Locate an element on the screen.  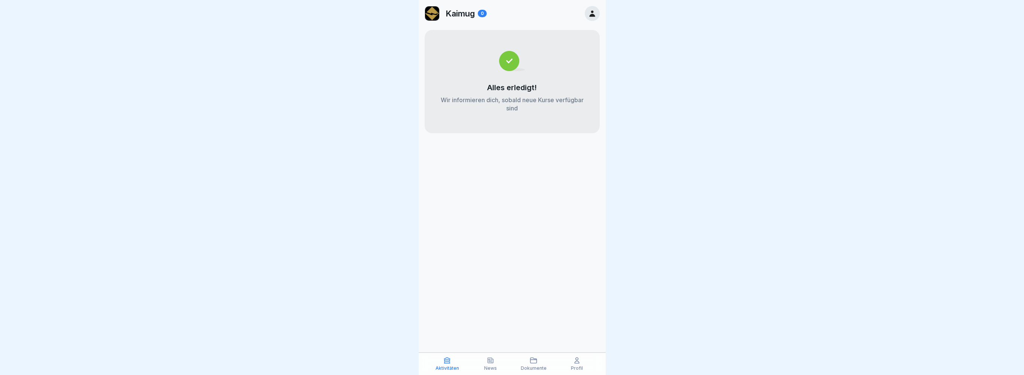
img: web35t86tqr3cy61n04o2uzo.png is located at coordinates (432, 13).